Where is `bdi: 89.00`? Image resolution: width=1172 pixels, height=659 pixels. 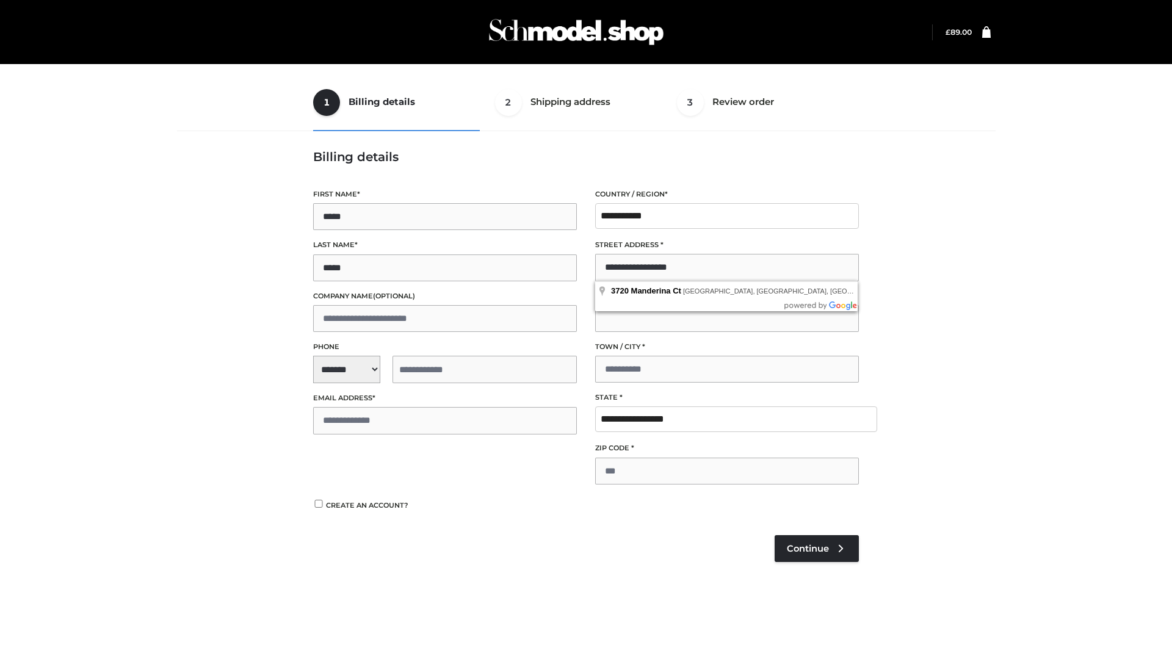
bdi: 89.00 is located at coordinates (958, 32).